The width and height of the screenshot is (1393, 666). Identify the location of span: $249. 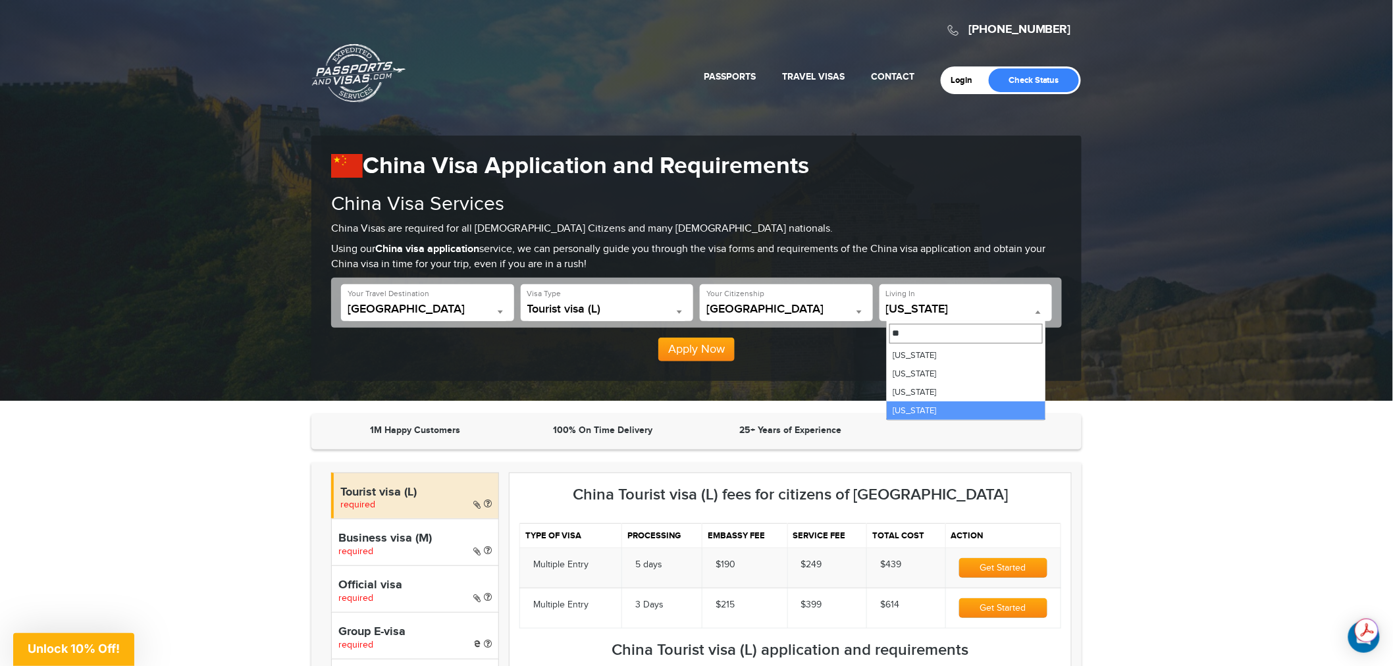
(811, 565).